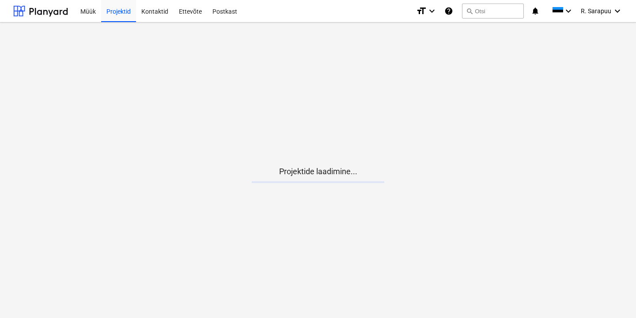 The image size is (636, 318). What do you see at coordinates (448, 11) in the screenshot?
I see `i: Abikeskus` at bounding box center [448, 11].